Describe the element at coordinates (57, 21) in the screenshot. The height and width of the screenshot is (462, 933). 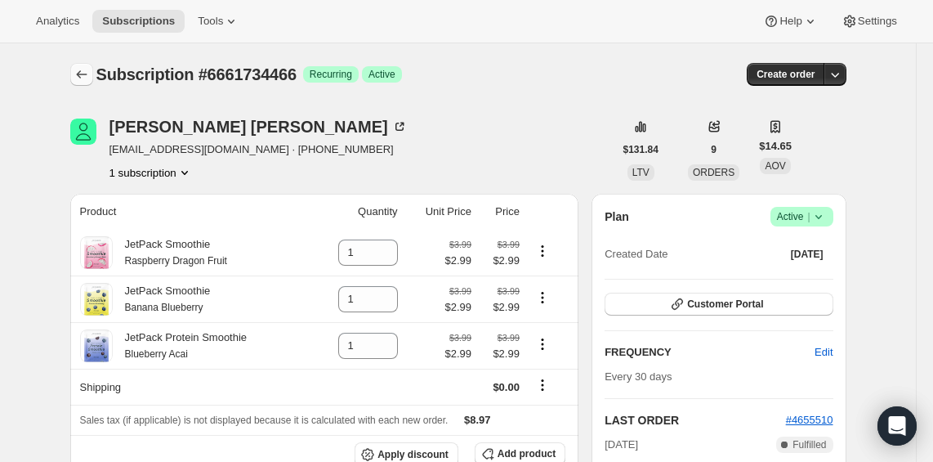
I see `span: Analytics` at that location.